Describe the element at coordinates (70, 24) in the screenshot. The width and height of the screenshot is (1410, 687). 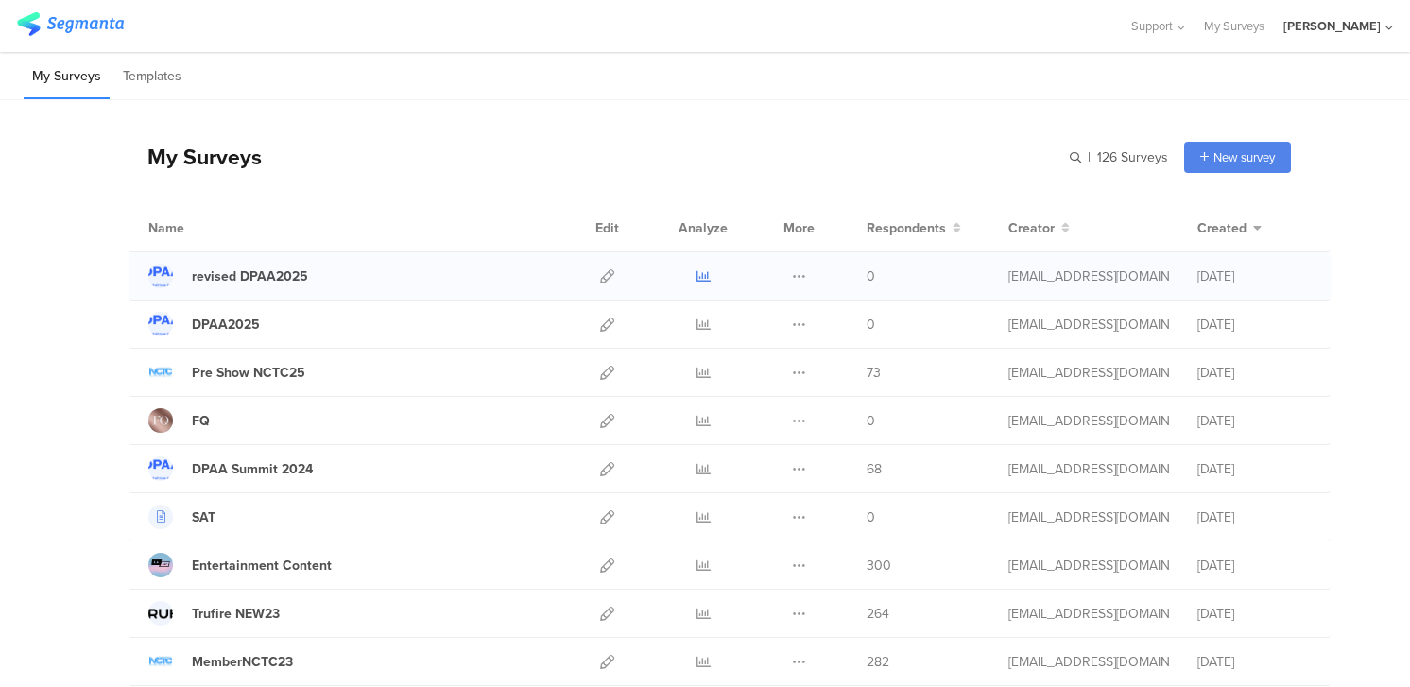
I see `img: segmanta logo` at that location.